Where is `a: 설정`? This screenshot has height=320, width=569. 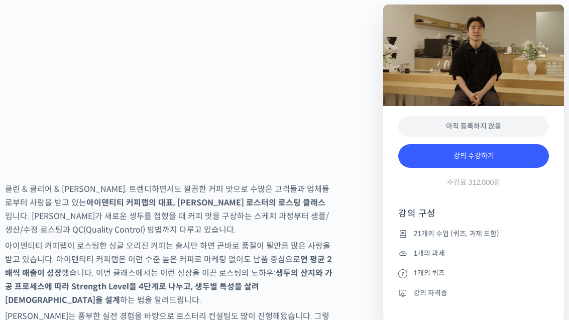
a: 설정 is located at coordinates (161, 249).